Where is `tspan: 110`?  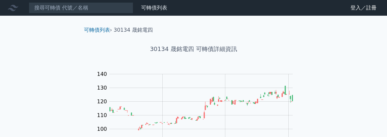 tspan: 110 is located at coordinates (102, 115).